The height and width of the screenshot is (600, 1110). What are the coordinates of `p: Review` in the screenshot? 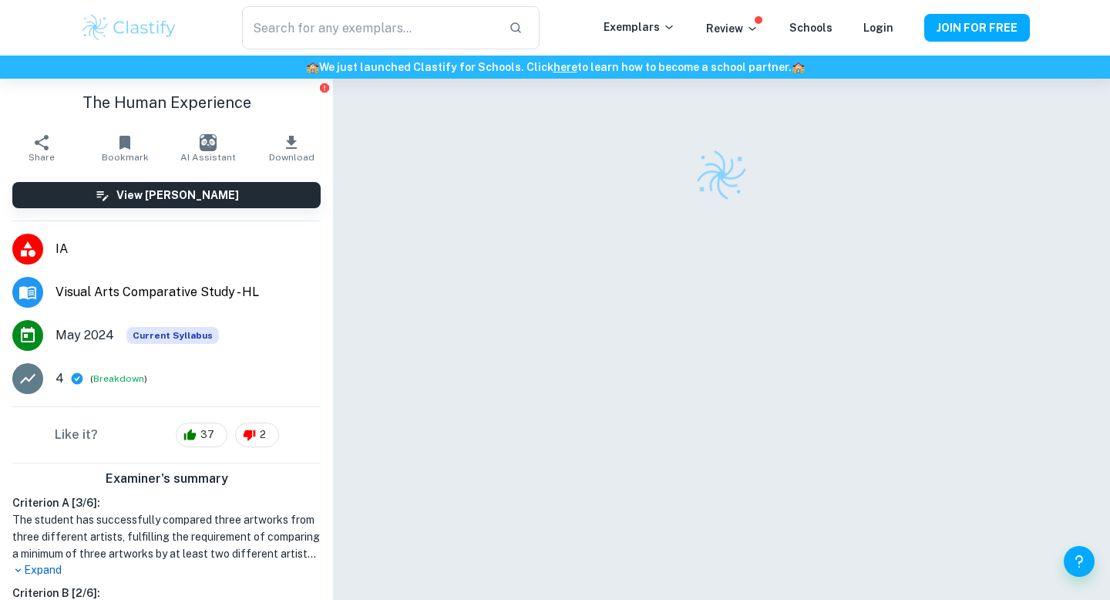 It's located at (733, 29).